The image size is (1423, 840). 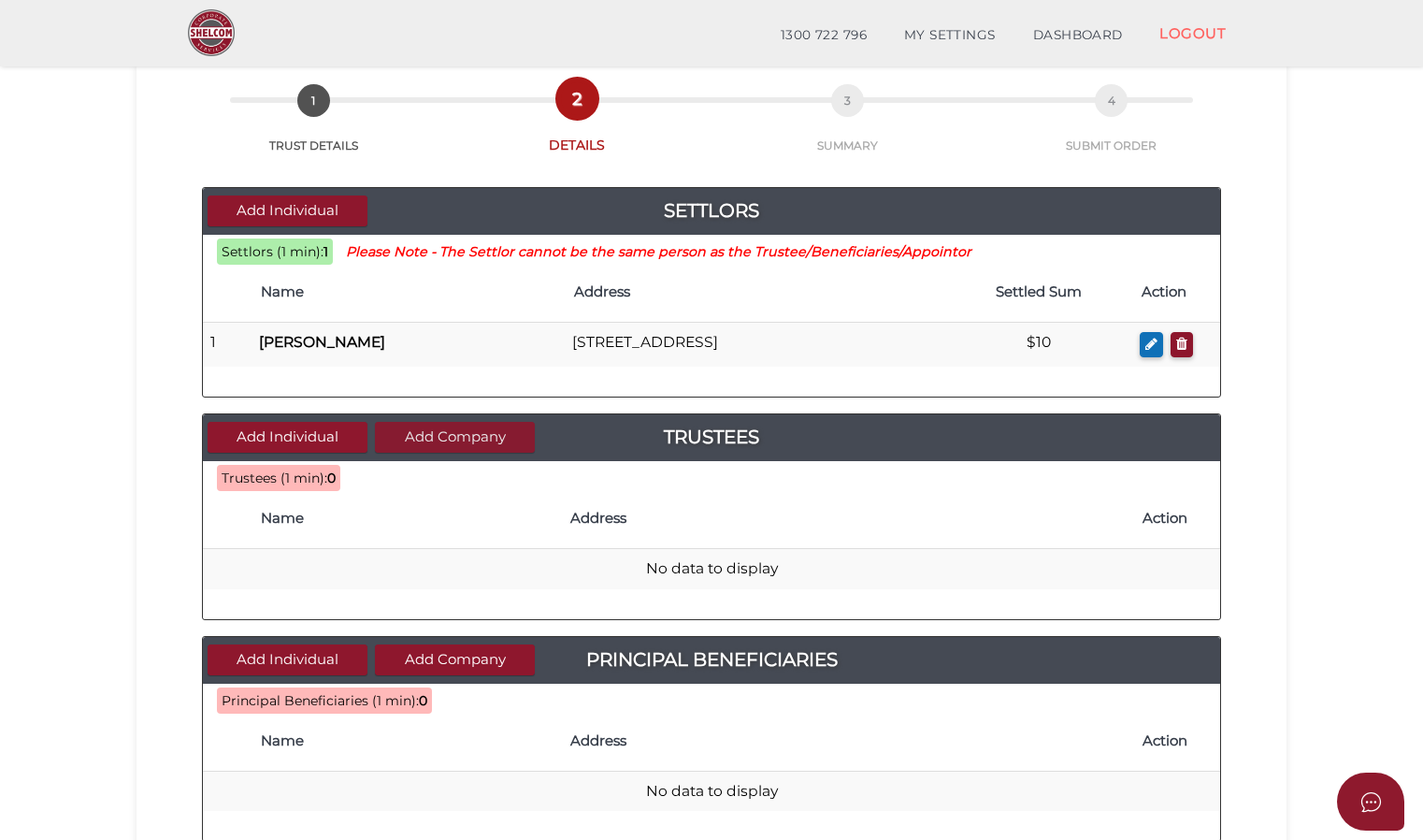 I want to click on button: Open asap, so click(x=1371, y=802).